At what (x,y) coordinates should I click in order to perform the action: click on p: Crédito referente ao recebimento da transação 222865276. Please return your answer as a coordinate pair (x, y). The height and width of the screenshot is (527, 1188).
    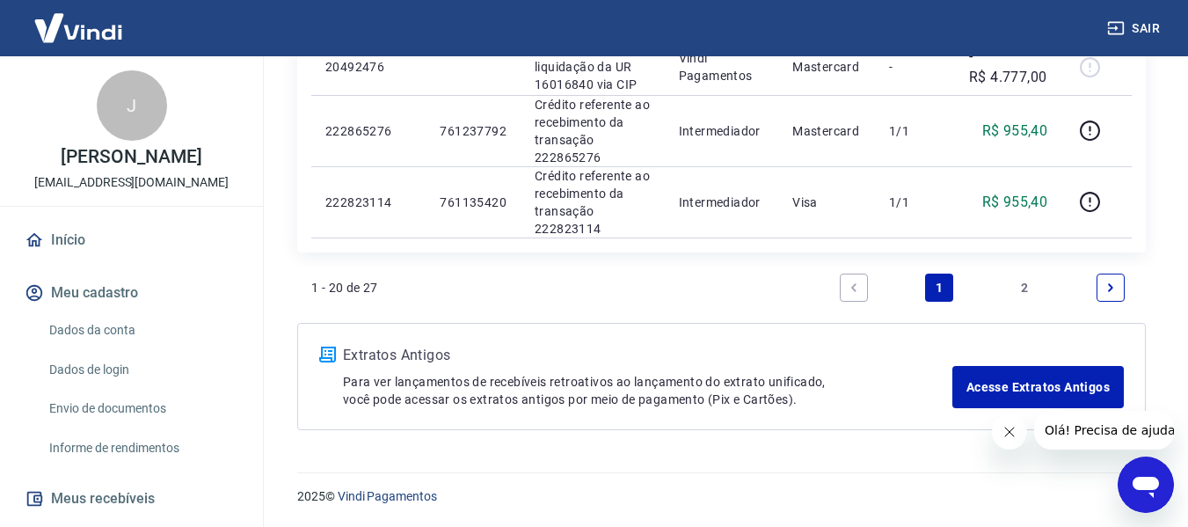
    Looking at the image, I should click on (593, 131).